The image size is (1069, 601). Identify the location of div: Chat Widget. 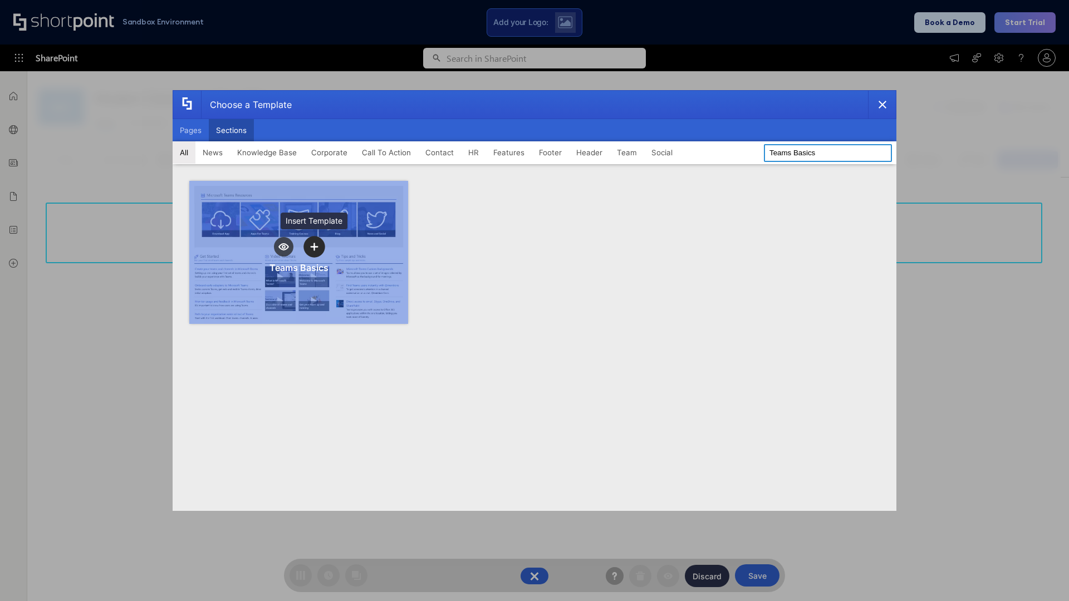
(1041, 574).